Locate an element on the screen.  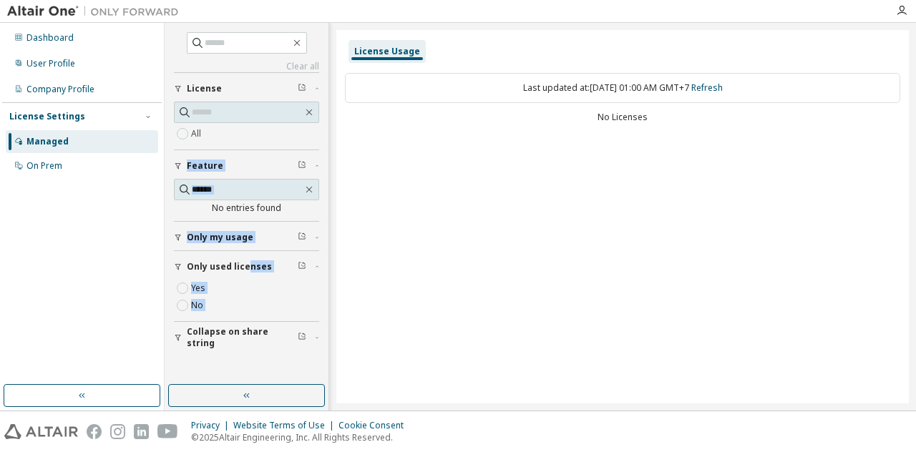
label: No is located at coordinates (198, 306).